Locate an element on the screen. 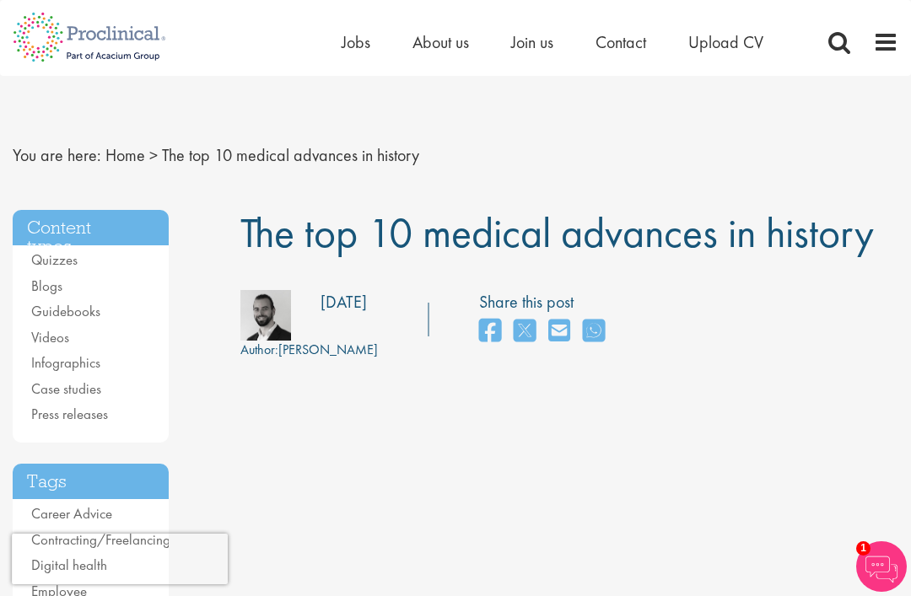 The height and width of the screenshot is (596, 911). a: Jobs is located at coordinates (356, 42).